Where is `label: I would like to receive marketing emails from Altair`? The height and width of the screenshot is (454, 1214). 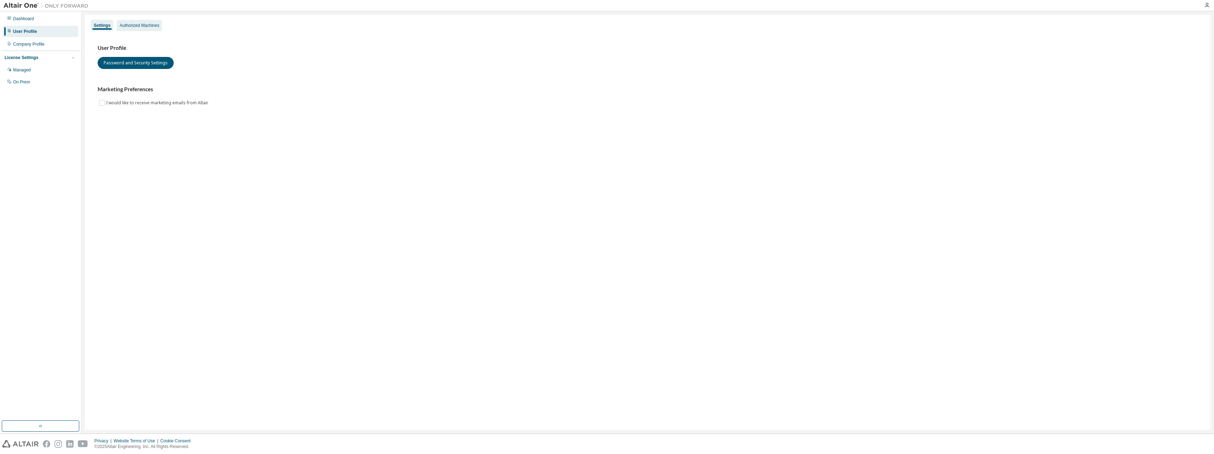
label: I would like to receive marketing emails from Altair is located at coordinates (158, 103).